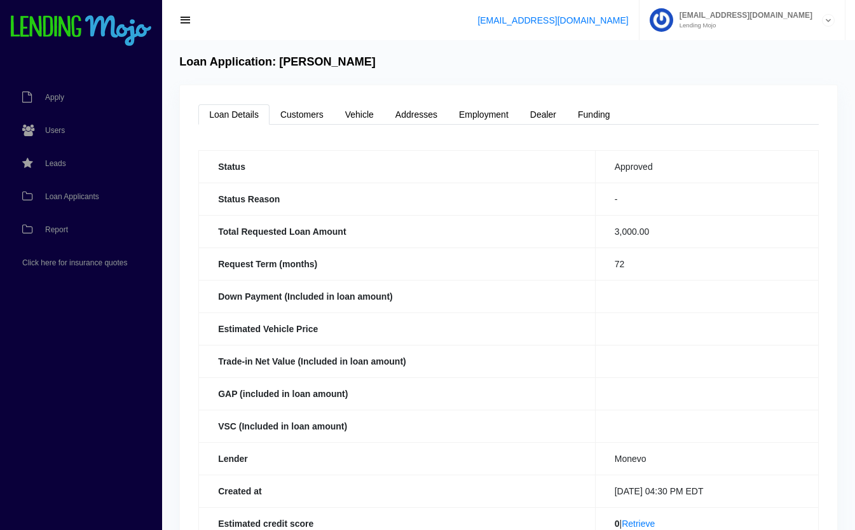 The height and width of the screenshot is (530, 855). What do you see at coordinates (398, 490) in the screenshot?
I see `th: Created at` at bounding box center [398, 490].